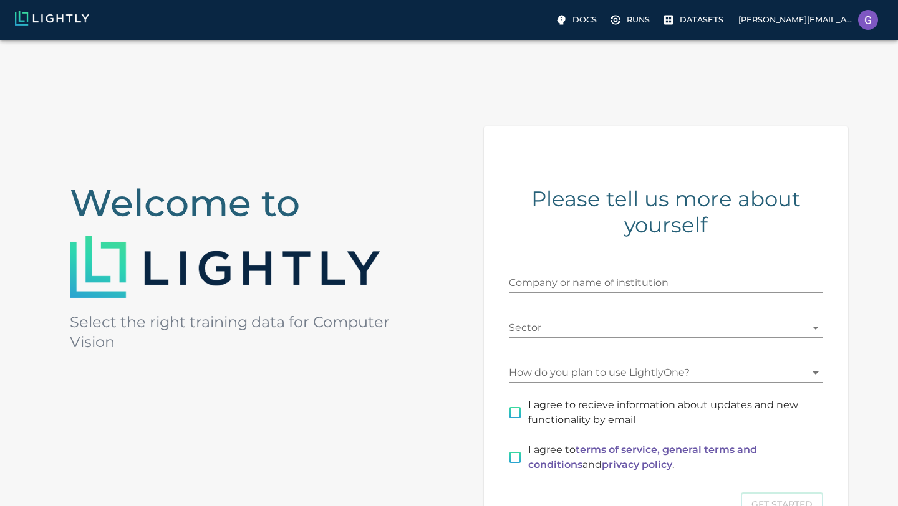 The height and width of the screenshot is (506, 898). What do you see at coordinates (577, 20) in the screenshot?
I see `a: Docs` at bounding box center [577, 20].